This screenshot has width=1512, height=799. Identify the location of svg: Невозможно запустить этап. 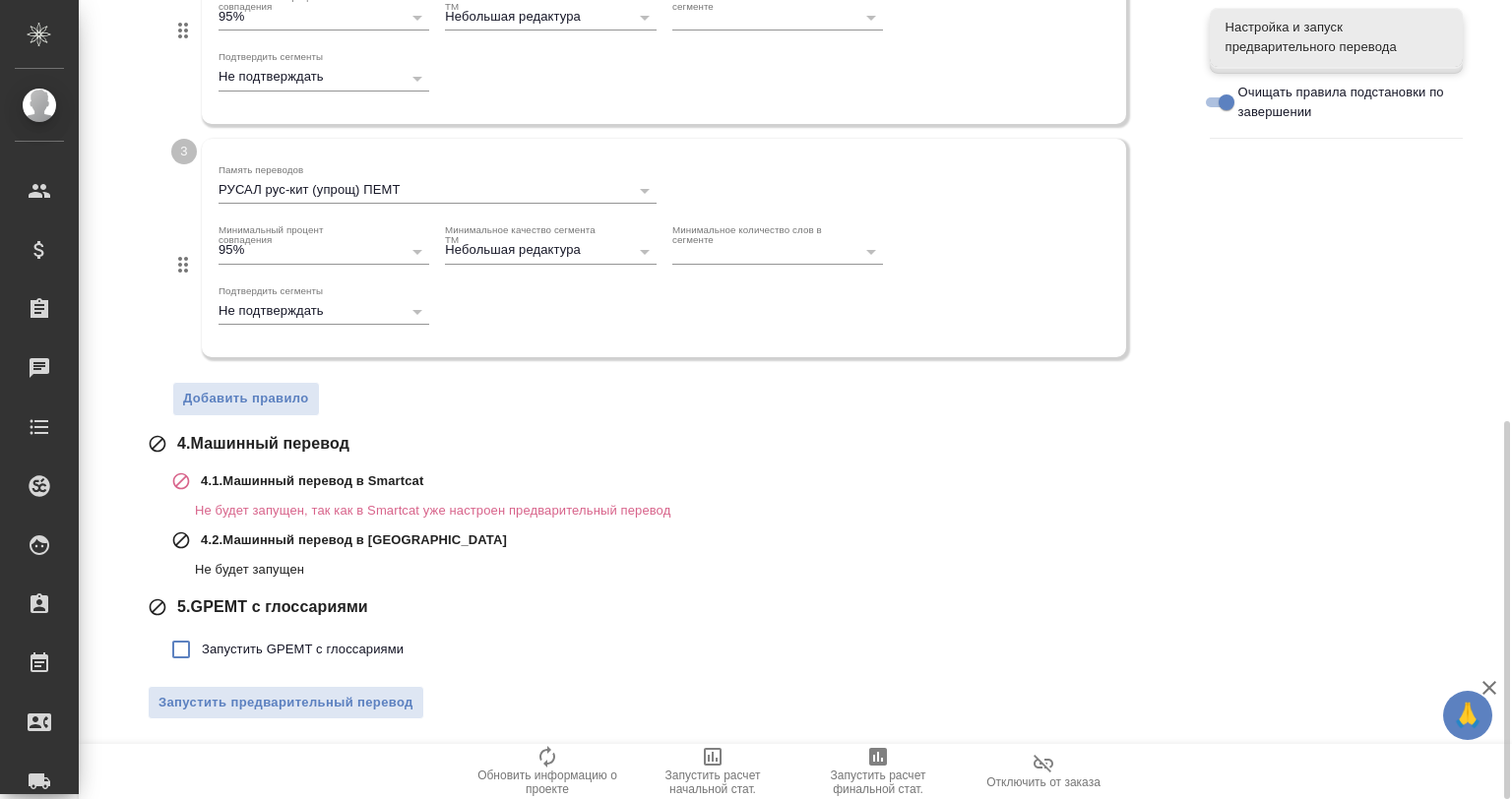
(181, 482).